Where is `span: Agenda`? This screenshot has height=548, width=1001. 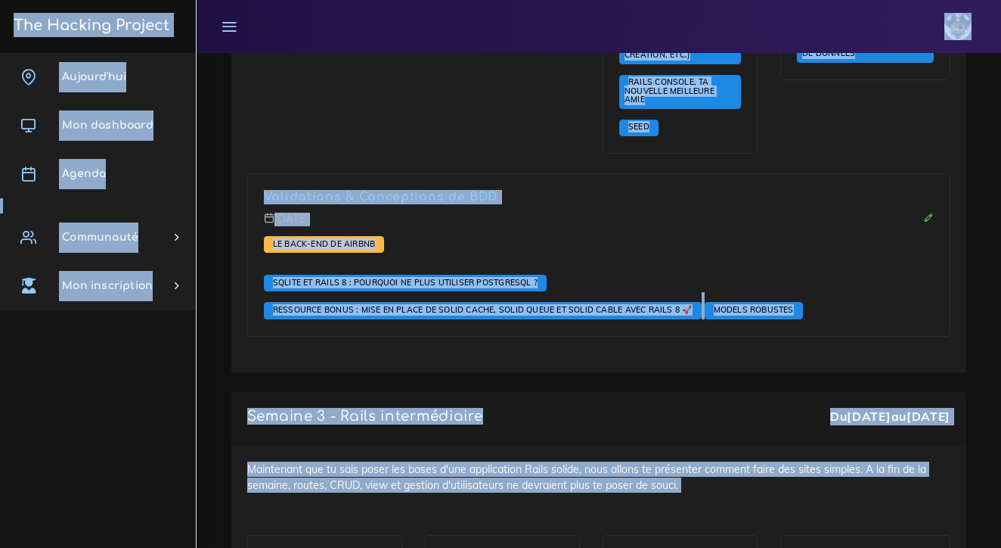
span: Agenda is located at coordinates (84, 173).